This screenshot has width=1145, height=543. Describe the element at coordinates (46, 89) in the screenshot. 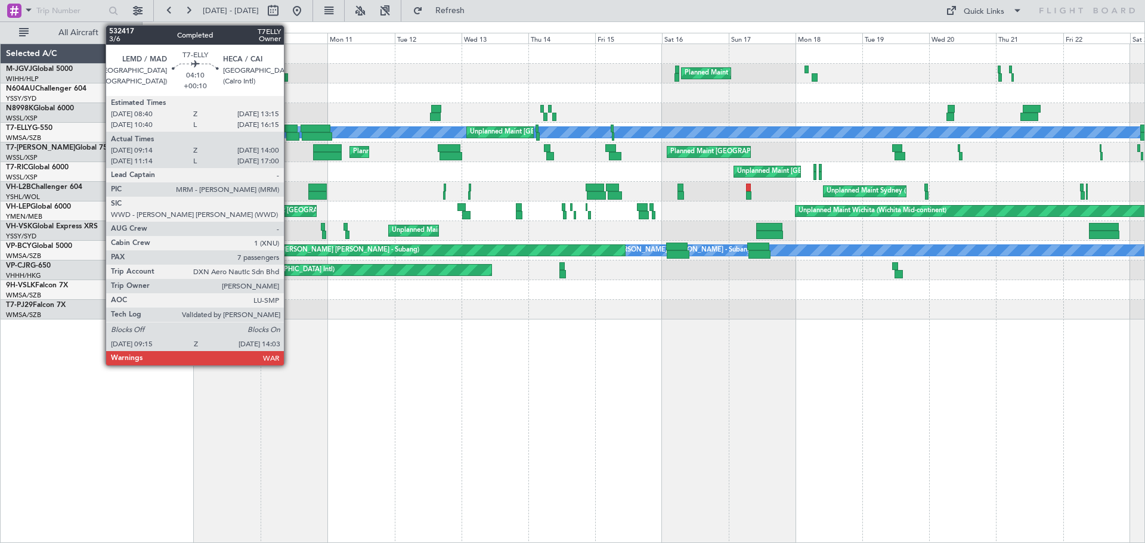

I see `a: N604AUChallenger 604` at that location.